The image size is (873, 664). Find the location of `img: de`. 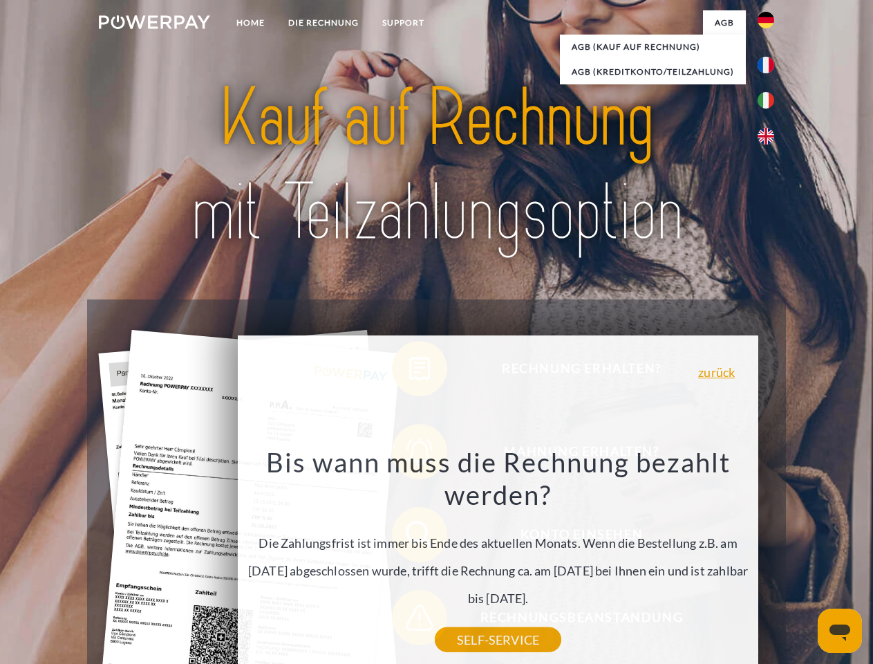

img: de is located at coordinates (766, 20).